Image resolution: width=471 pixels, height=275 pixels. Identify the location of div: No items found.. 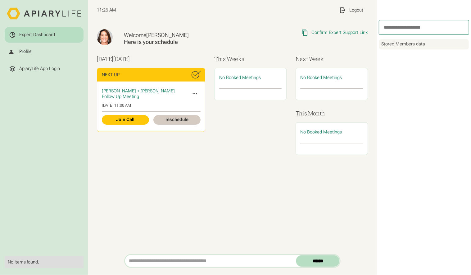
(44, 262).